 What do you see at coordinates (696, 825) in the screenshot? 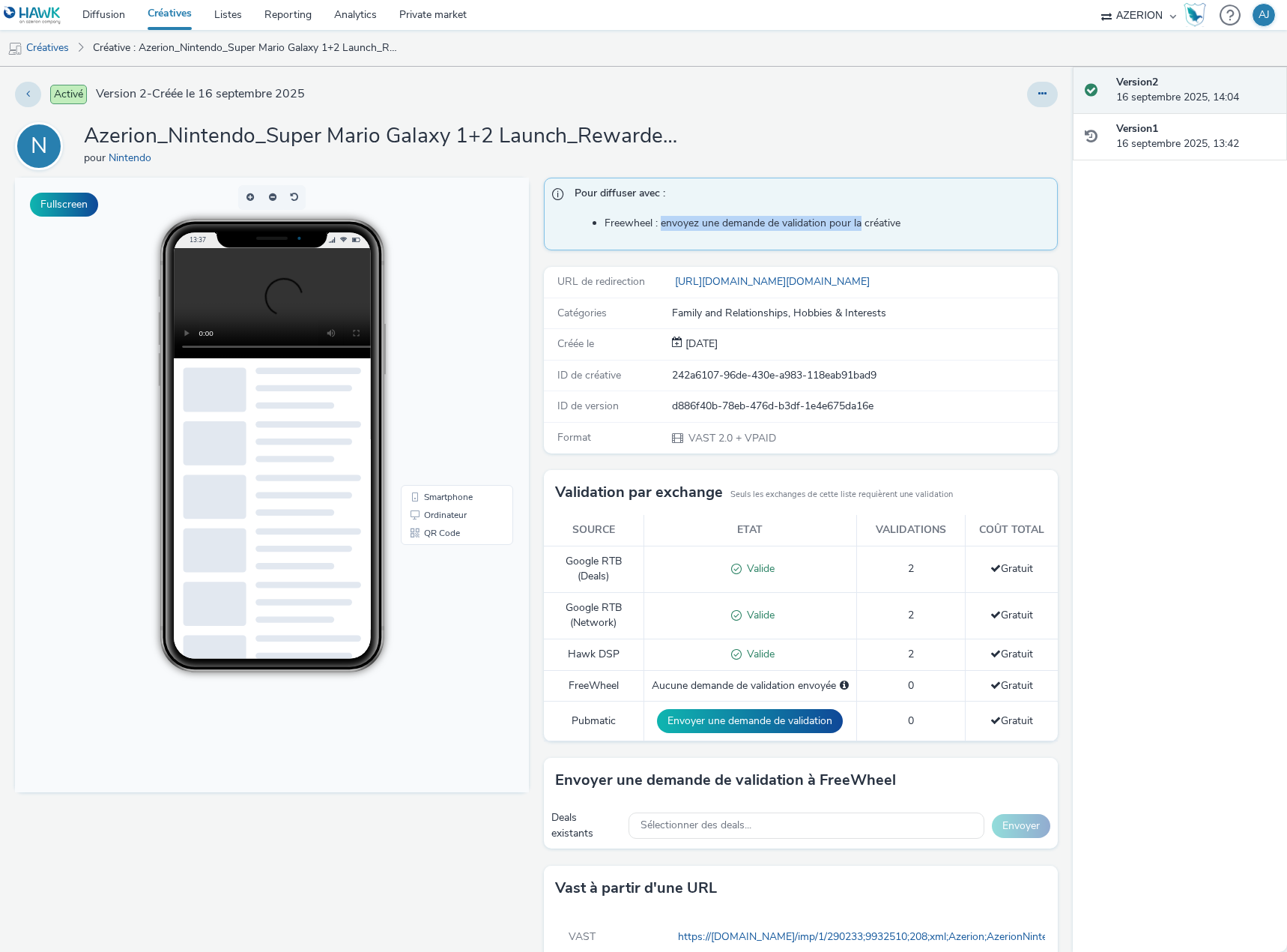
I see `span: Sélectionner des deals...` at bounding box center [696, 825].